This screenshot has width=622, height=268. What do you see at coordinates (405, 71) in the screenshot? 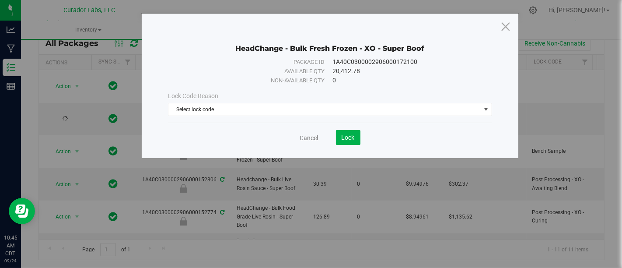
I see `div: 20,412.78` at bounding box center [405, 71].